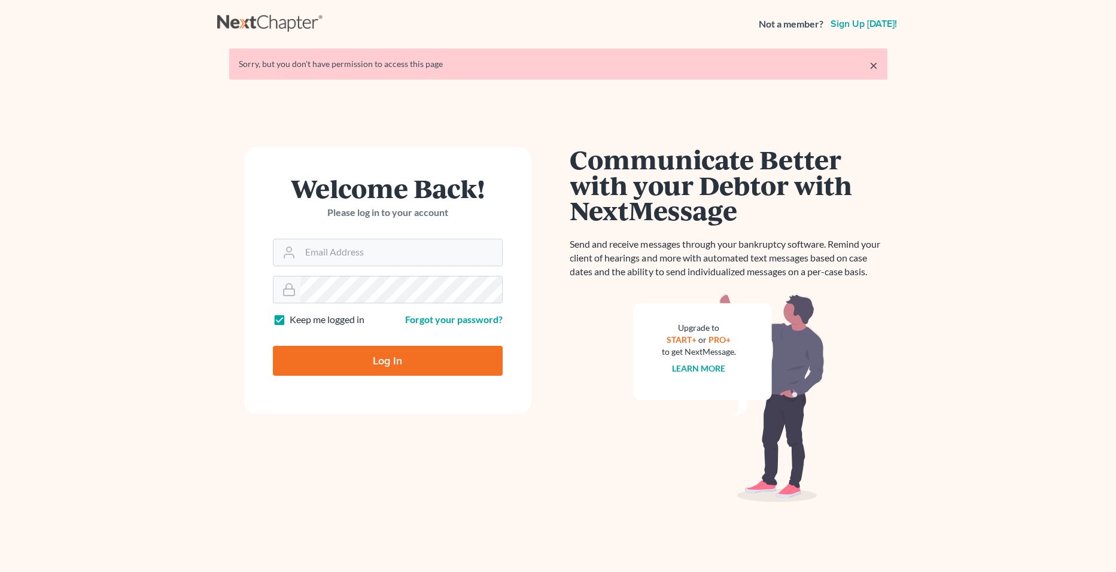 The image size is (1116, 572). Describe the element at coordinates (388, 361) in the screenshot. I see `input: Log In` at that location.